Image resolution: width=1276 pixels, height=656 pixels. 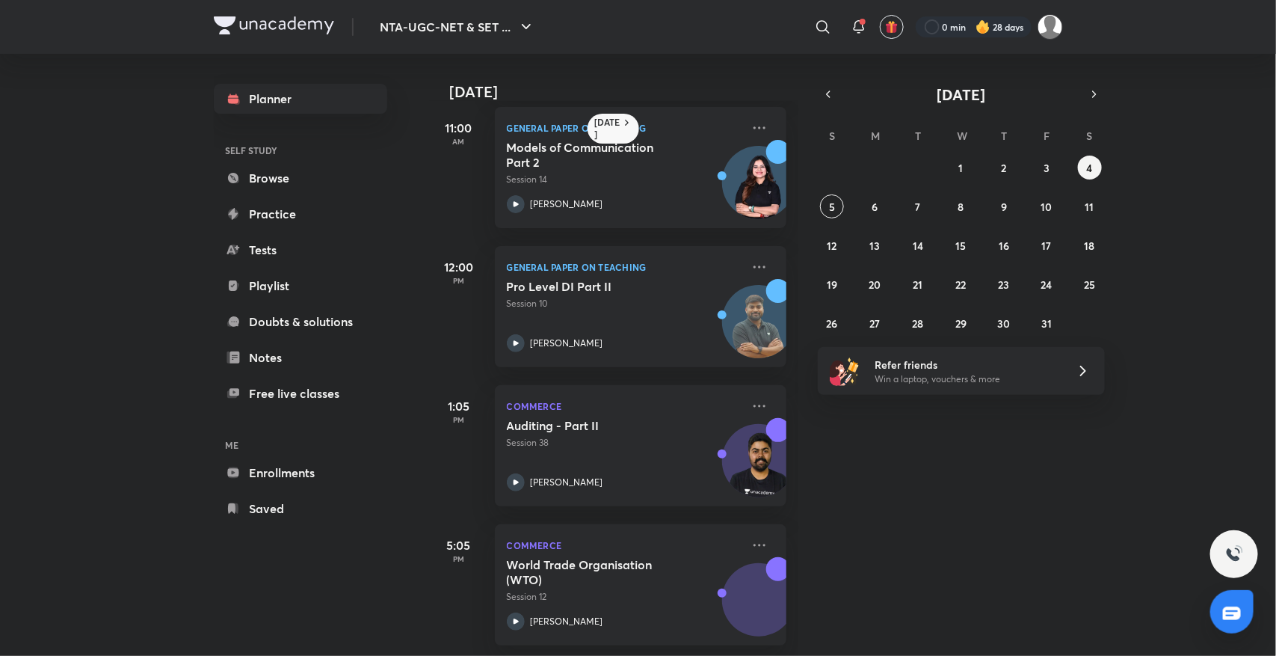 I want to click on button: October 24, 2025, so click(x=1046, y=284).